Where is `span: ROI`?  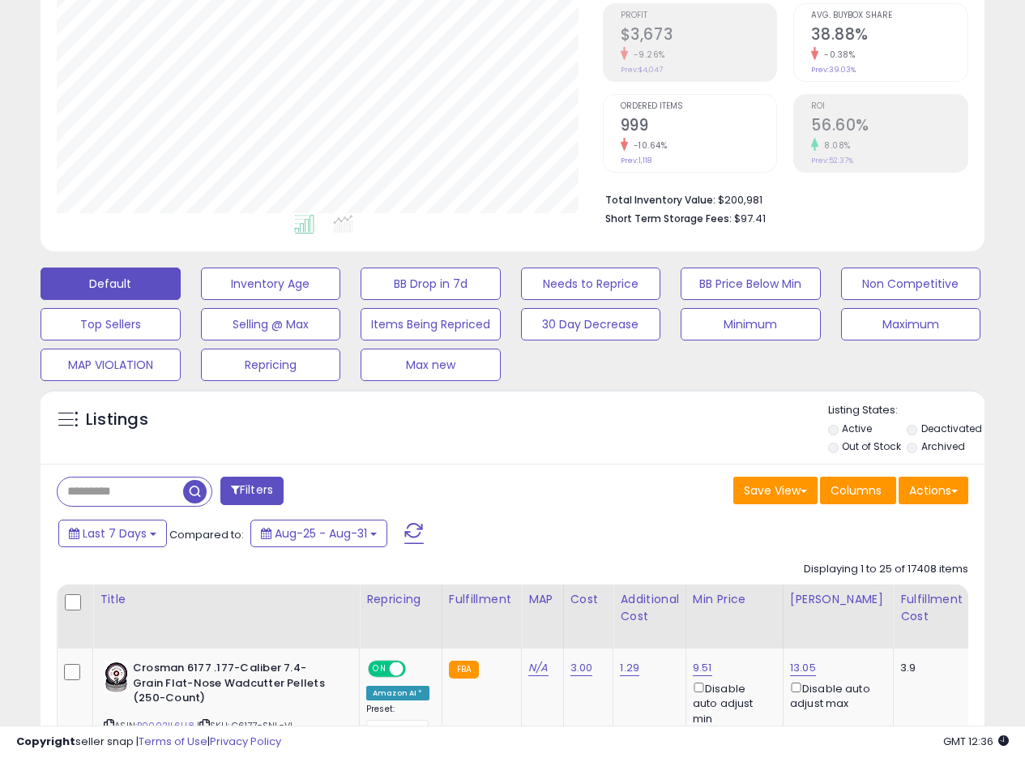
span: ROI is located at coordinates (889, 106).